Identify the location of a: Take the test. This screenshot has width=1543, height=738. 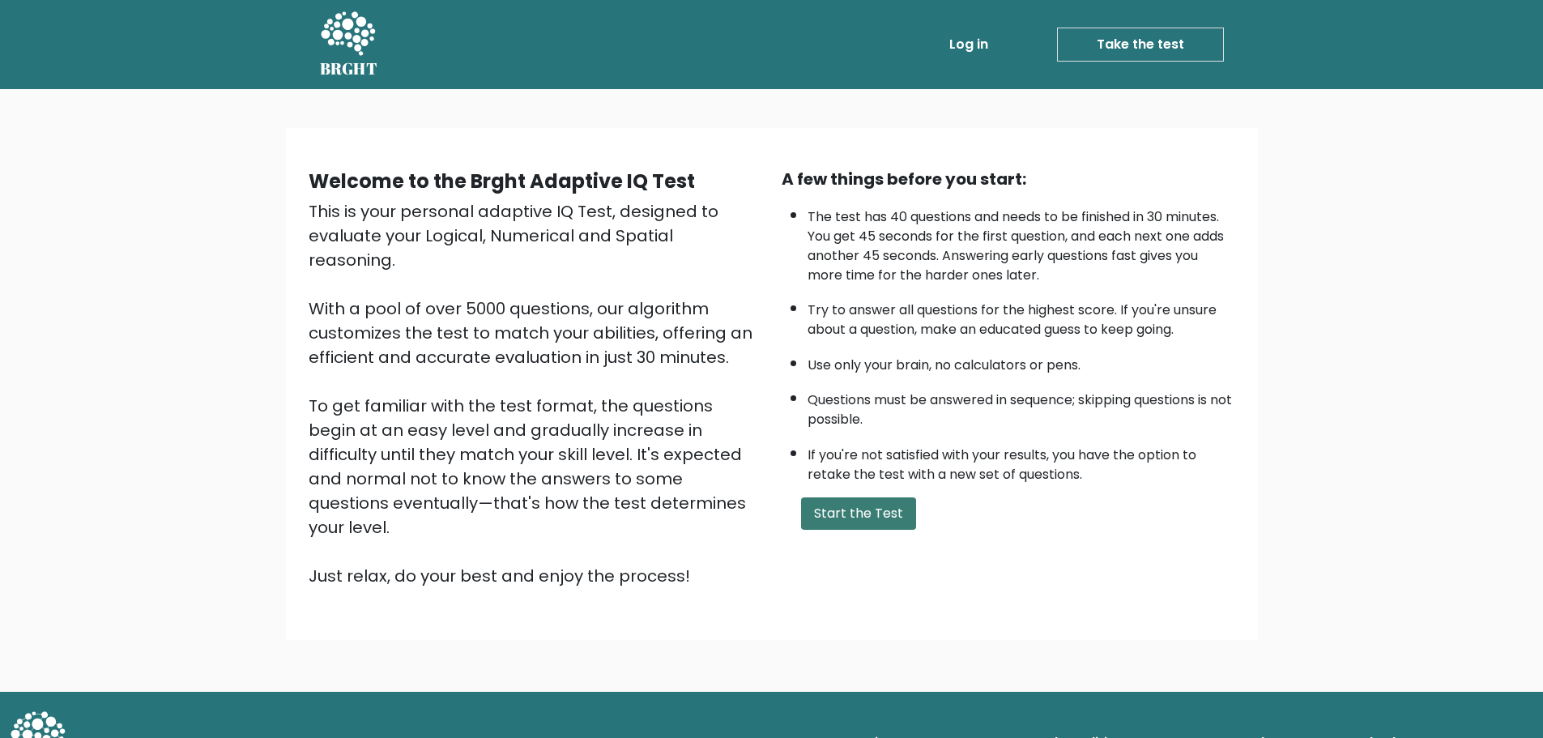
(1141, 45).